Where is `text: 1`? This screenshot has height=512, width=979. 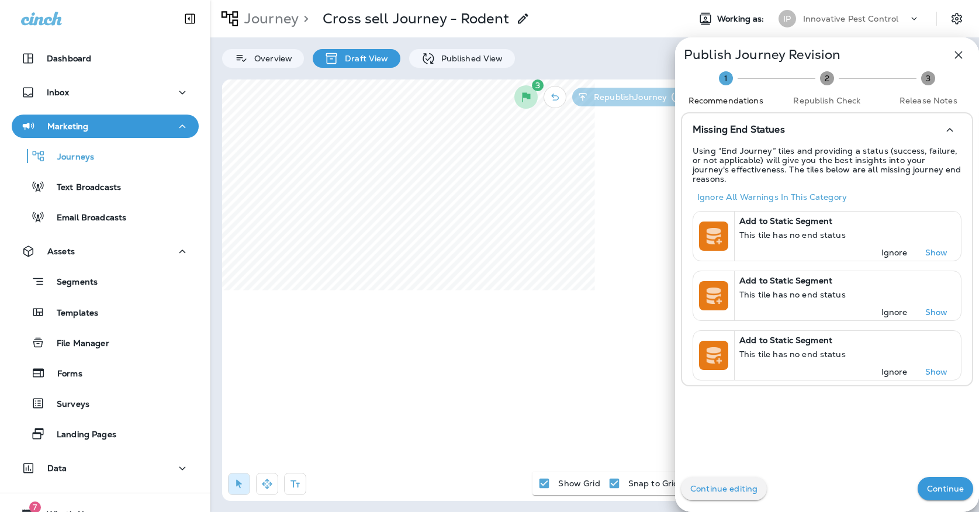
text: 1 is located at coordinates (726, 78).